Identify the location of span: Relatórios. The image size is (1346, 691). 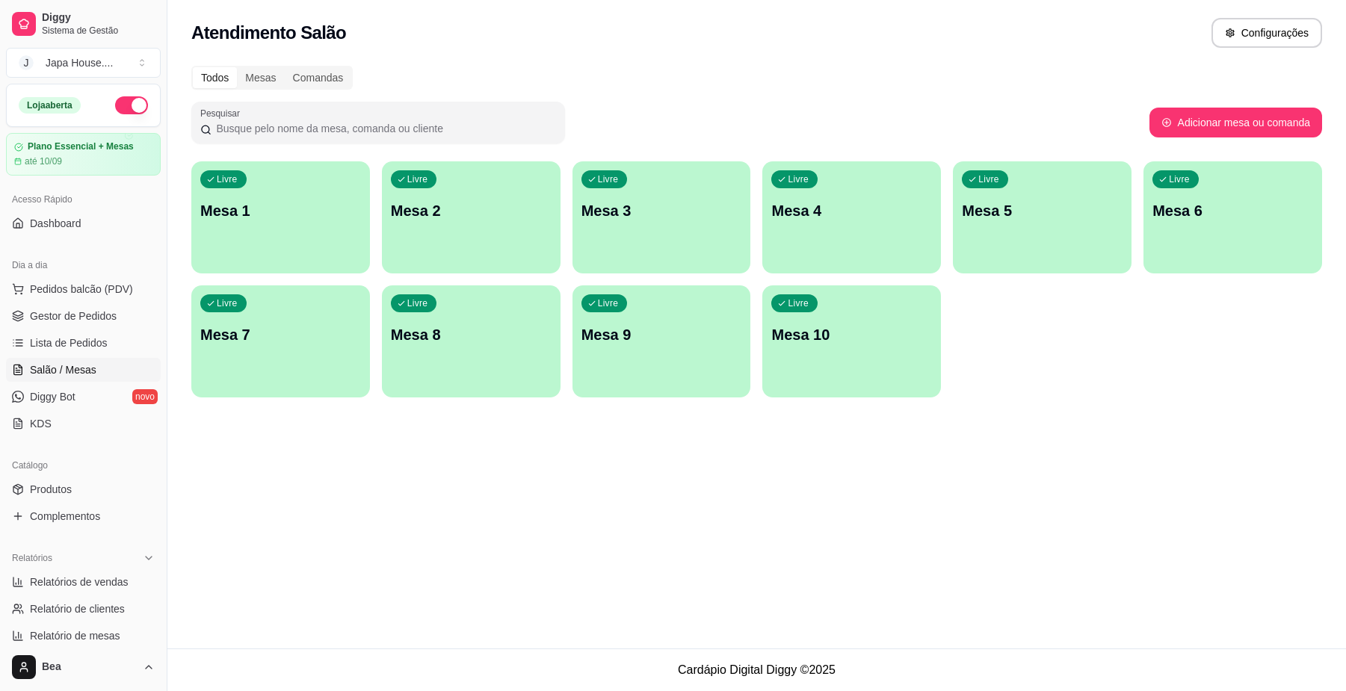
(32, 558).